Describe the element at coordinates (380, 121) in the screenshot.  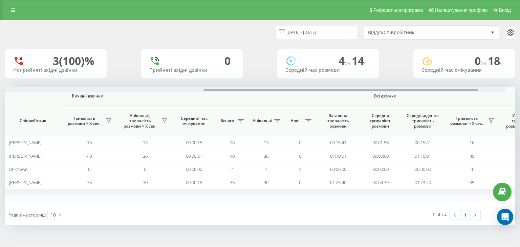
I see `span: Середня тривалість розмови` at that location.